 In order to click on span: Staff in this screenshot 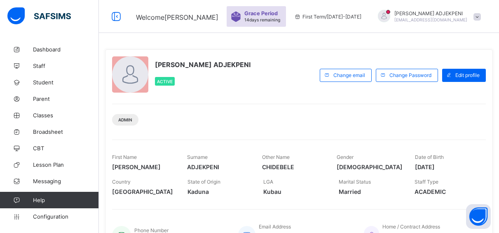, I will do `click(66, 66)`.